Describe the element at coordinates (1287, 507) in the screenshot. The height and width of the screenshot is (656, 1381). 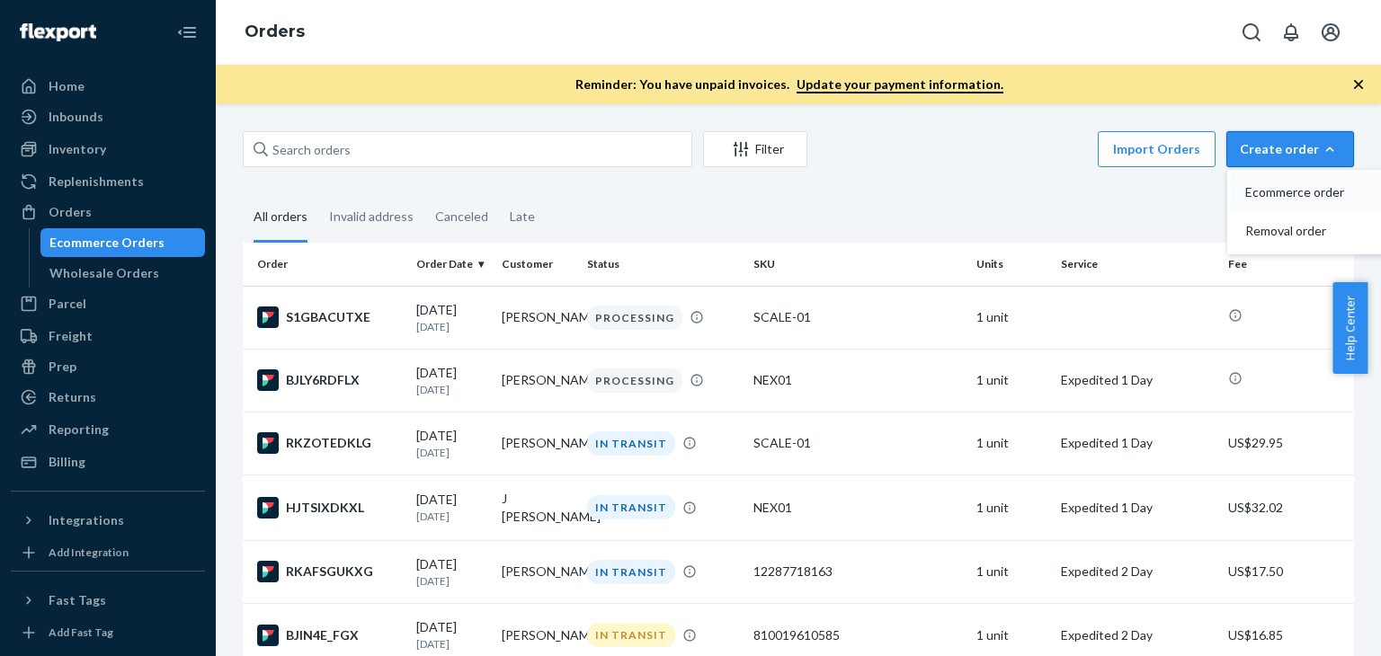
I see `td: US$32.02` at that location.